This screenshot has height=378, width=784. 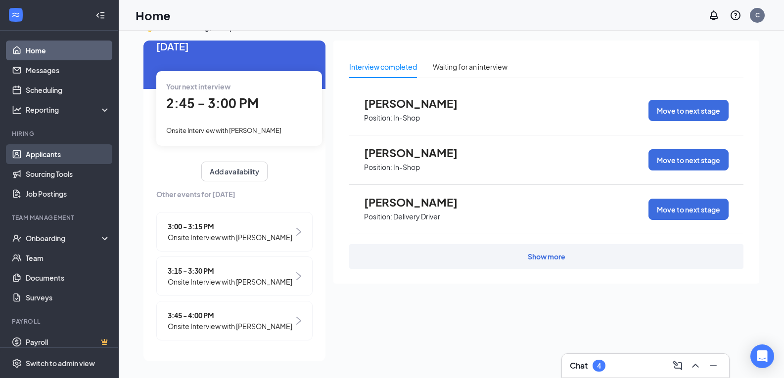 I want to click on div: Waiting for an interview, so click(x=470, y=67).